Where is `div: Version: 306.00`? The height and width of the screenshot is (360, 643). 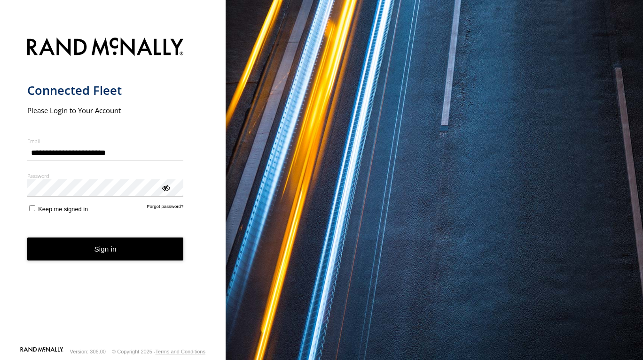 div: Version: 306.00 is located at coordinates (88, 352).